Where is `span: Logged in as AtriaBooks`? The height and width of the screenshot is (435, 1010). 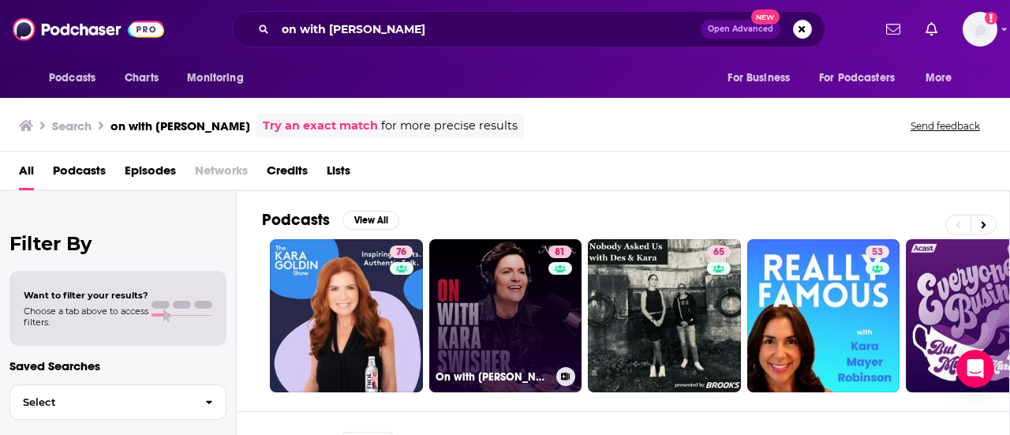 span: Logged in as AtriaBooks is located at coordinates (980, 29).